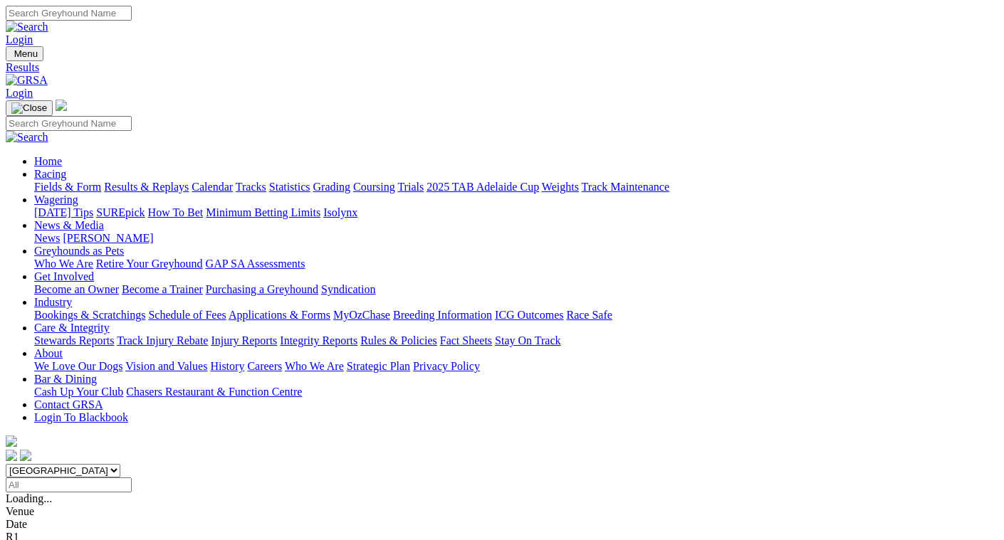 Image resolution: width=1004 pixels, height=540 pixels. I want to click on a: Breeding Information, so click(442, 315).